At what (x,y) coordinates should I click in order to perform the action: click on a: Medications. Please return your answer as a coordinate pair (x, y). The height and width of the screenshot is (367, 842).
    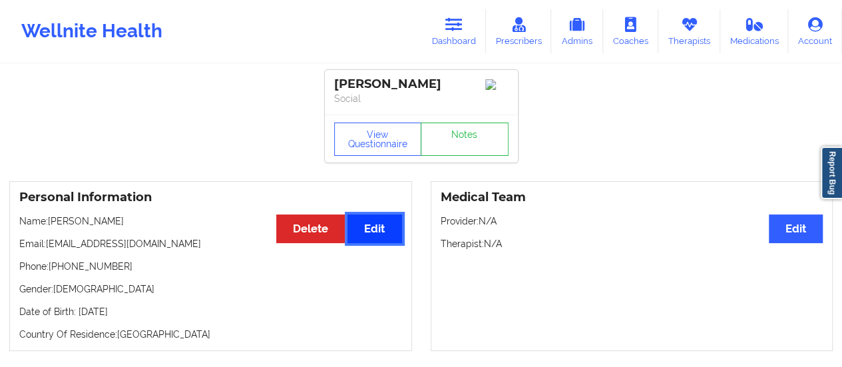
    Looking at the image, I should click on (754, 31).